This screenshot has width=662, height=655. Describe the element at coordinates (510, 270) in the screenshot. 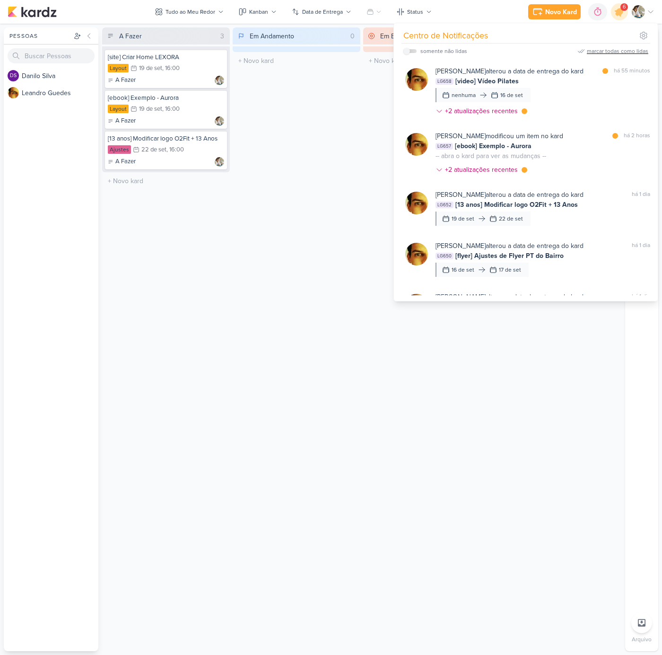

I see `div: 17 de set` at that location.